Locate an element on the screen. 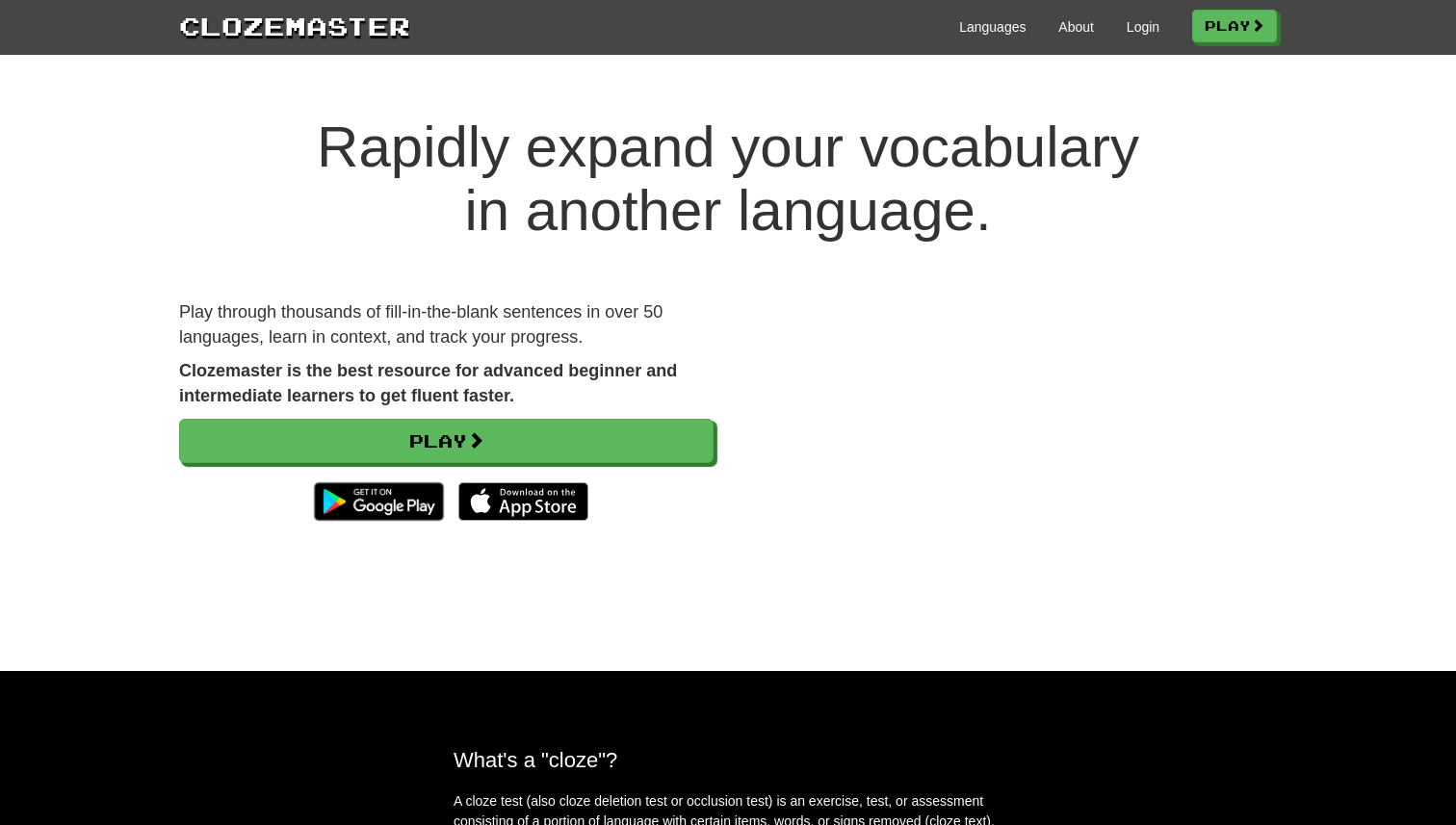 The height and width of the screenshot is (825, 1456). img: Download_on_the_App_Store_Badge_US-UK_135x40-25178aeef6eb6b83b96f5f2d004eda3bffbb37122de64afbaef7... is located at coordinates (523, 502).